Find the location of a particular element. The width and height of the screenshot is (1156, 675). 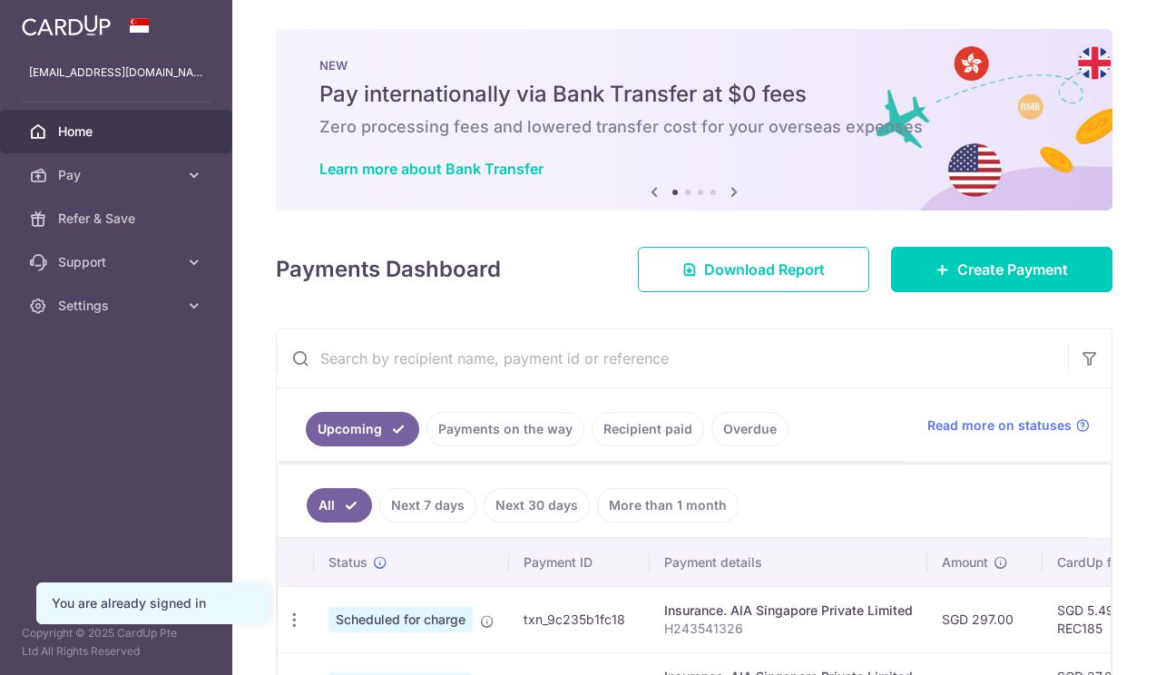

div: Insurance. AIA Singapore Private Limited is located at coordinates (789, 611).